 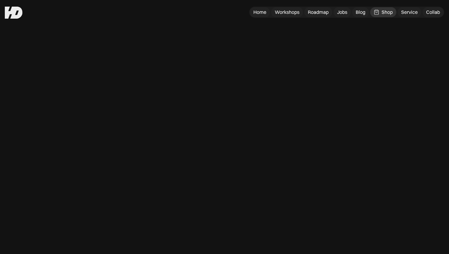 What do you see at coordinates (360, 12) in the screenshot?
I see `div: Blog` at bounding box center [360, 12].